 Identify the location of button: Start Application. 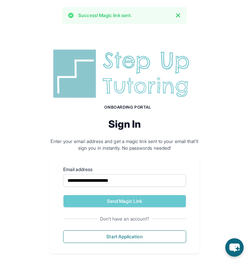
(125, 237).